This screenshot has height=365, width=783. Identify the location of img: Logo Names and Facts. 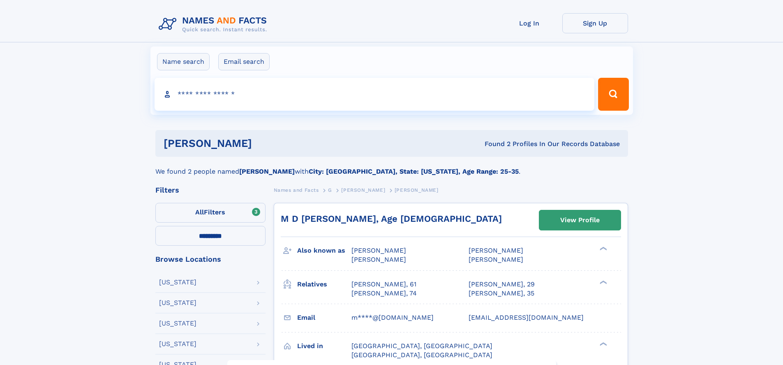
(215, 24).